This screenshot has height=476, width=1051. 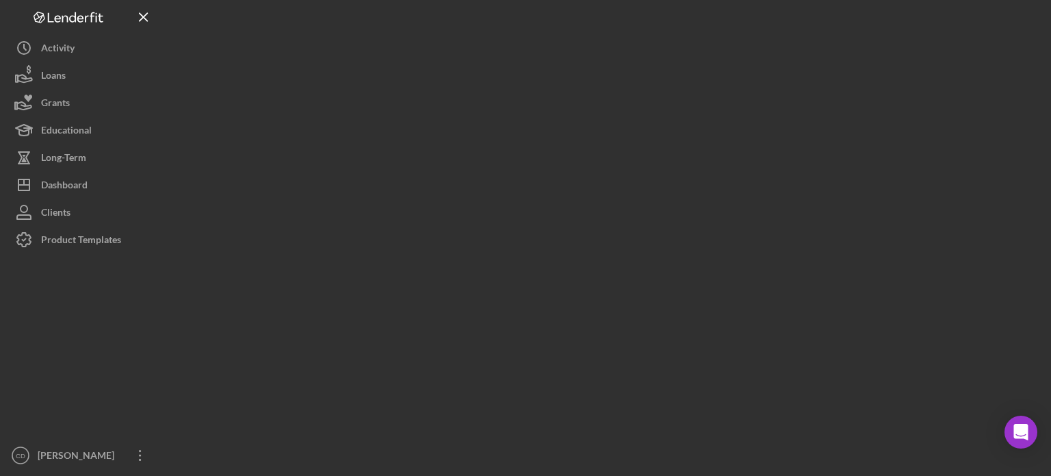 What do you see at coordinates (66, 131) in the screenshot?
I see `div: Educational` at bounding box center [66, 131].